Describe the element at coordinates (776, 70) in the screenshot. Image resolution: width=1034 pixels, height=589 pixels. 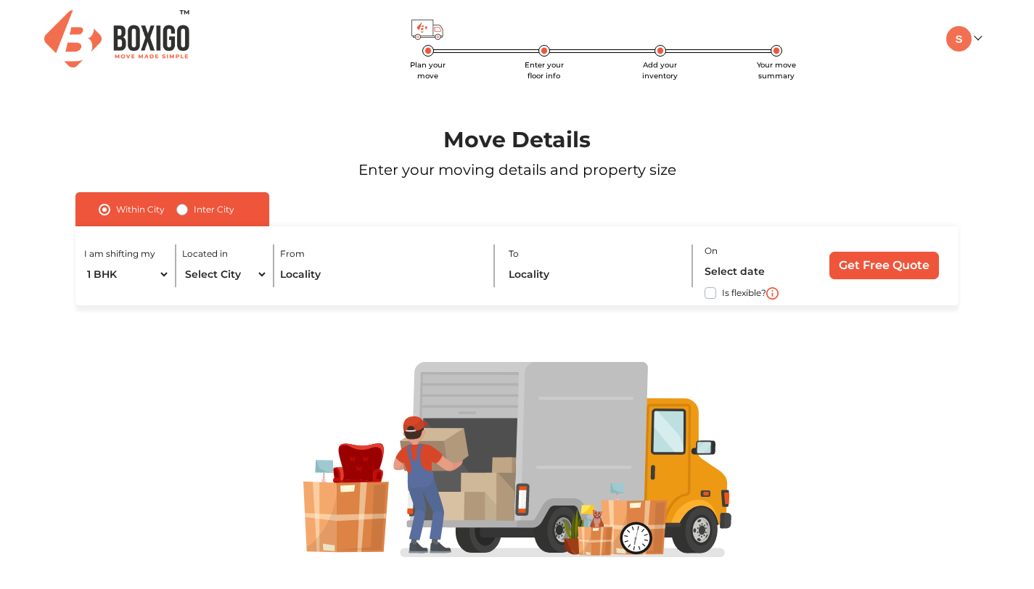
I see `span: Your move summary` at that location.